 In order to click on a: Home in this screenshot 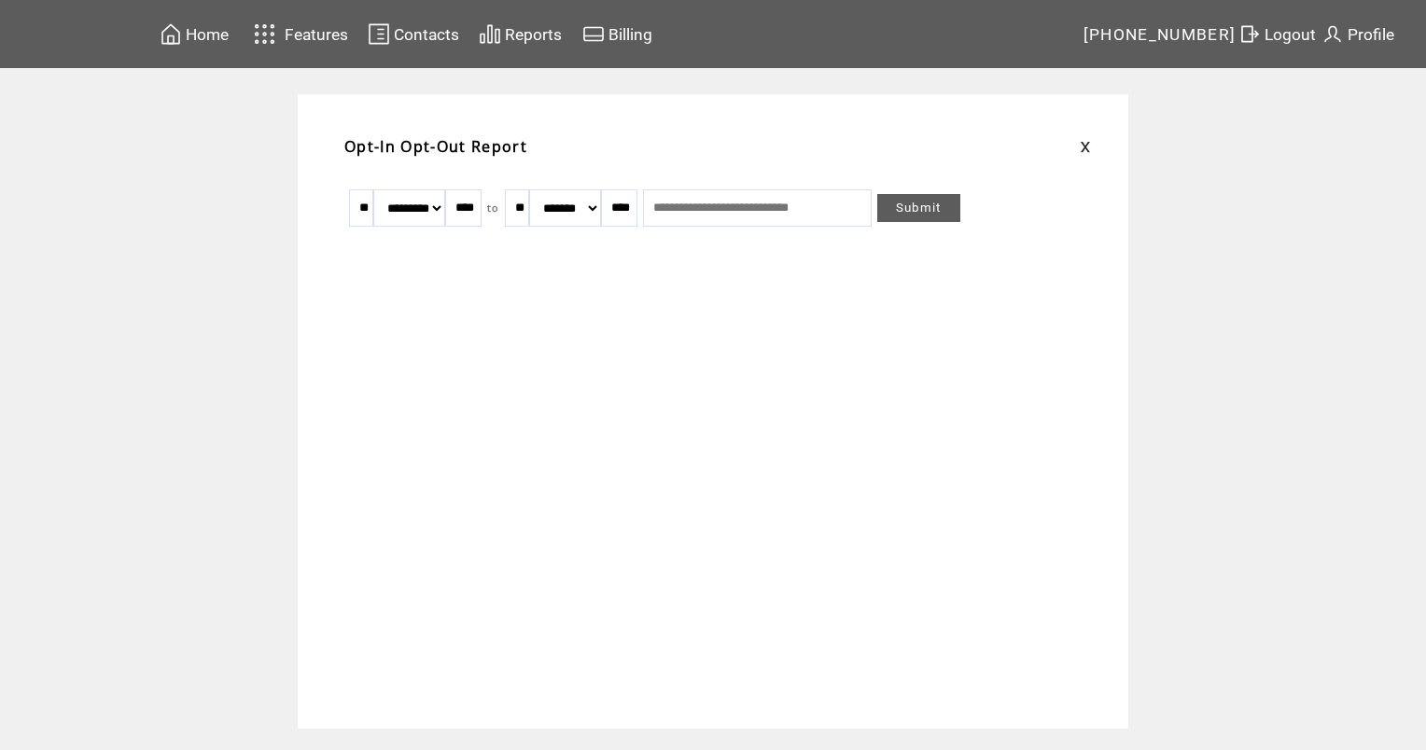, I will do `click(194, 34)`.